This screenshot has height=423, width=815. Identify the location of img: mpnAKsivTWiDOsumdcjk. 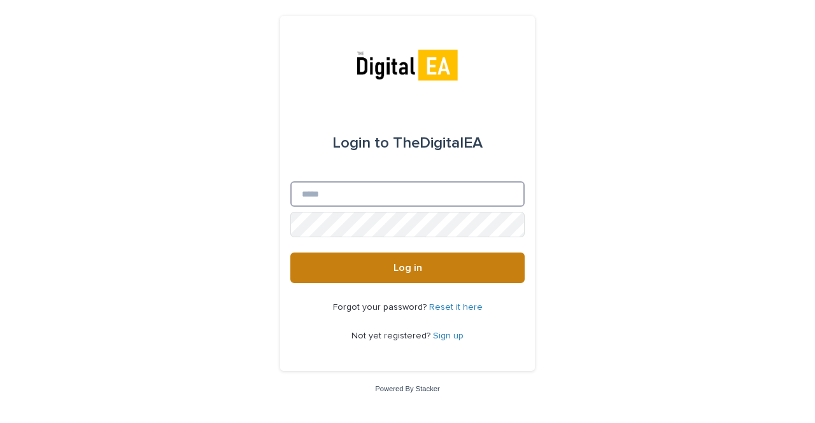
(407, 66).